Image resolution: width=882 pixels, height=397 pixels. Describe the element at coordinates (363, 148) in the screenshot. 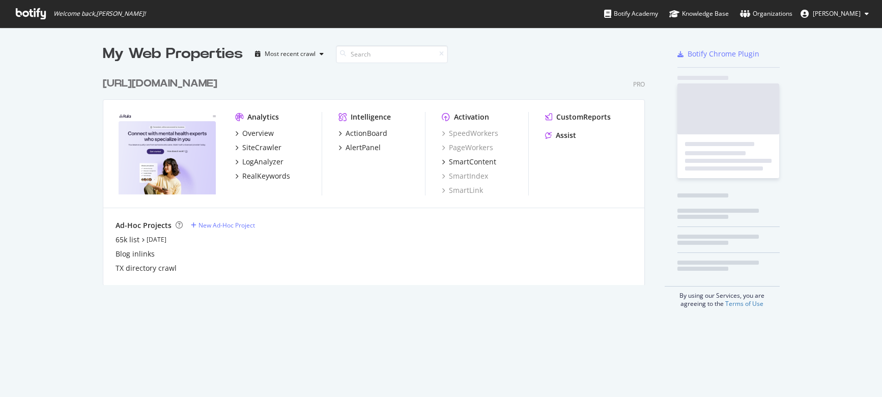

I see `div: AlertPanel` at that location.